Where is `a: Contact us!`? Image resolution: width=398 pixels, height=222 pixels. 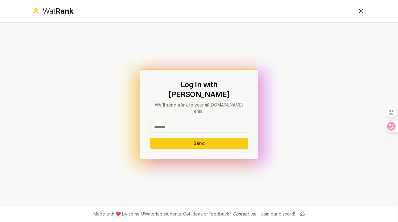
a: Contact us! is located at coordinates (244, 214).